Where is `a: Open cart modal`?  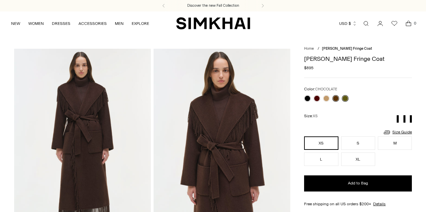
a: Open cart modal is located at coordinates (408, 24).